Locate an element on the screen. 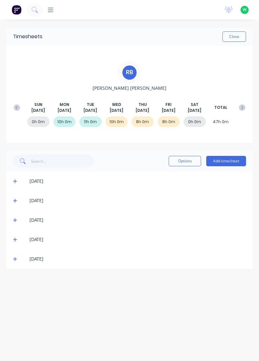  input: Search... is located at coordinates (63, 161).